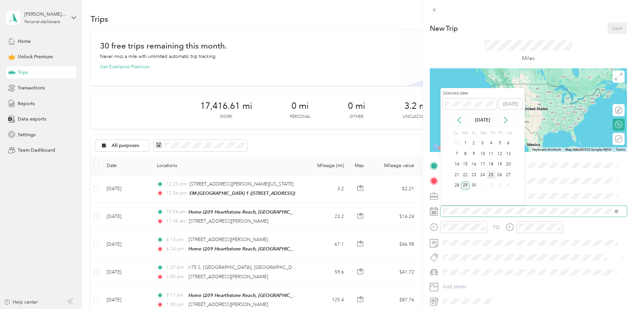 The width and height of the screenshot is (634, 309). What do you see at coordinates (474, 185) in the screenshot?
I see `div: 30` at bounding box center [474, 185].